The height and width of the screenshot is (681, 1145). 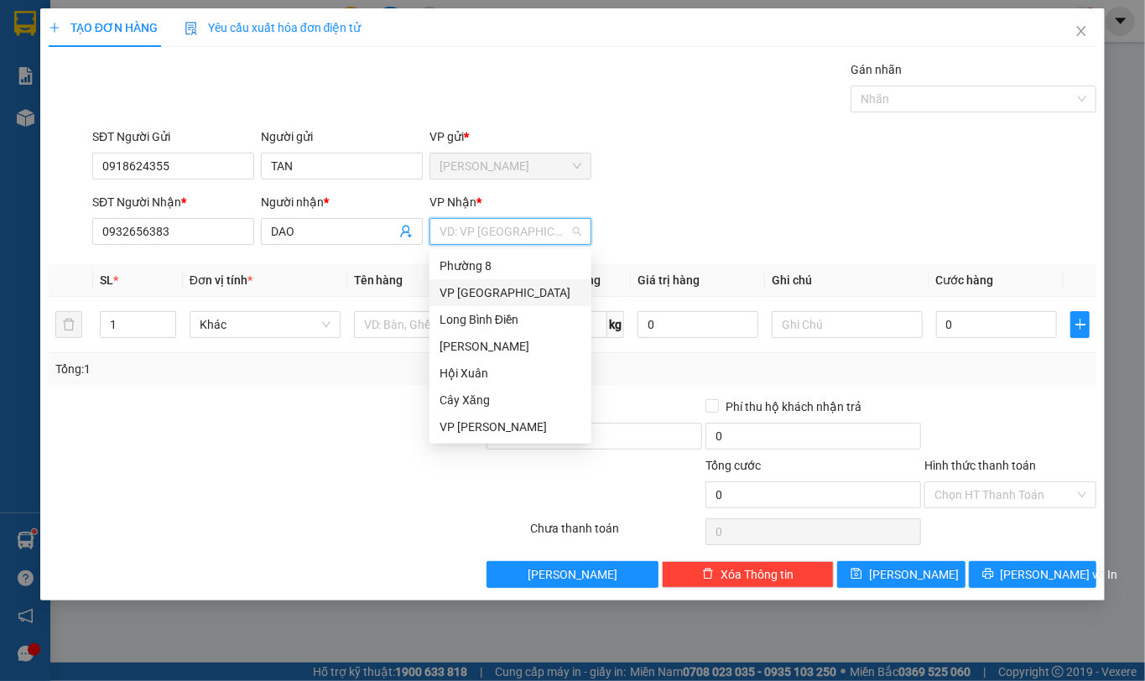 What do you see at coordinates (510, 293) in the screenshot?
I see `div: VP Sài Gòn` at bounding box center [510, 293].